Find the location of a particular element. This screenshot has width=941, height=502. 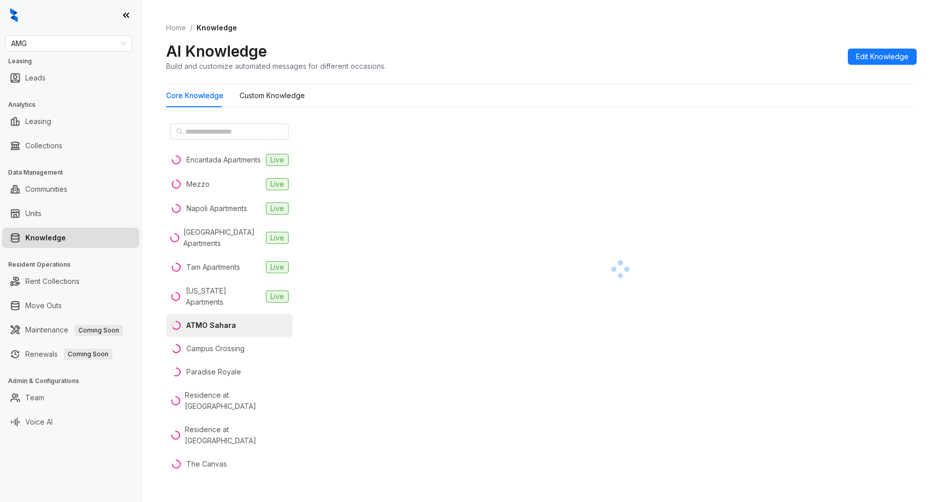

li: Knowledge is located at coordinates (70, 238).